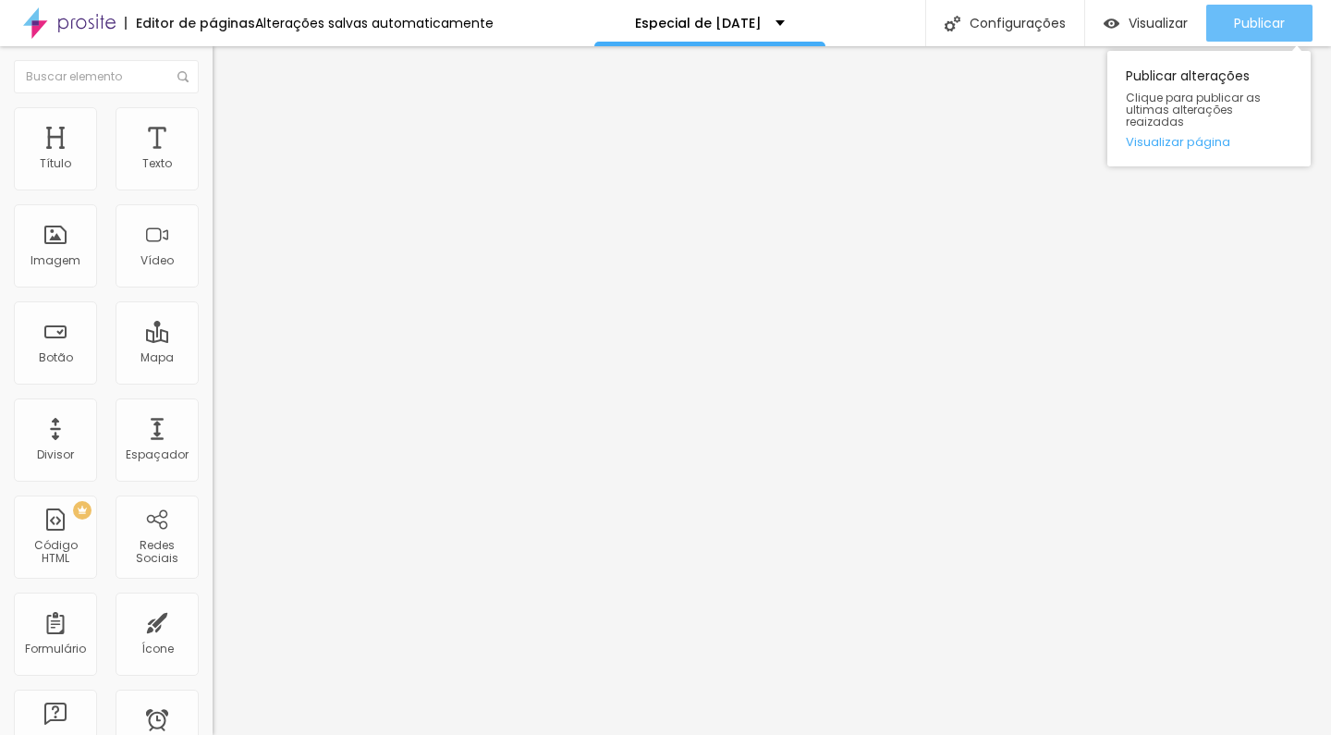 This screenshot has height=735, width=1331. I want to click on span: Visualizar, so click(1158, 23).